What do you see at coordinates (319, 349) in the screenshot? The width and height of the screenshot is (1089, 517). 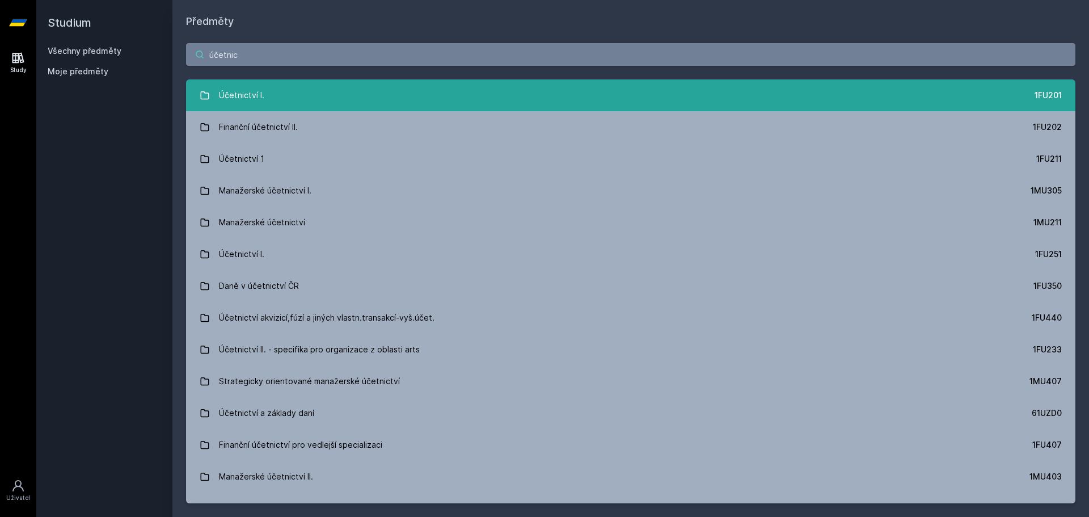 I see `div: Účetnictví II. - specifika pro organizace z oblasti arts` at bounding box center [319, 349].